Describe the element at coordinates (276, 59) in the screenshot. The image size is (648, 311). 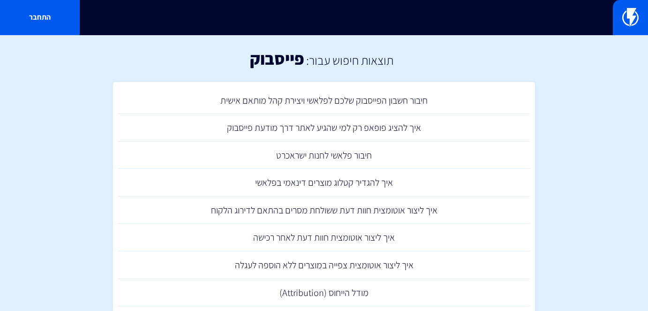
I see `h1: פייסבוק` at that location.